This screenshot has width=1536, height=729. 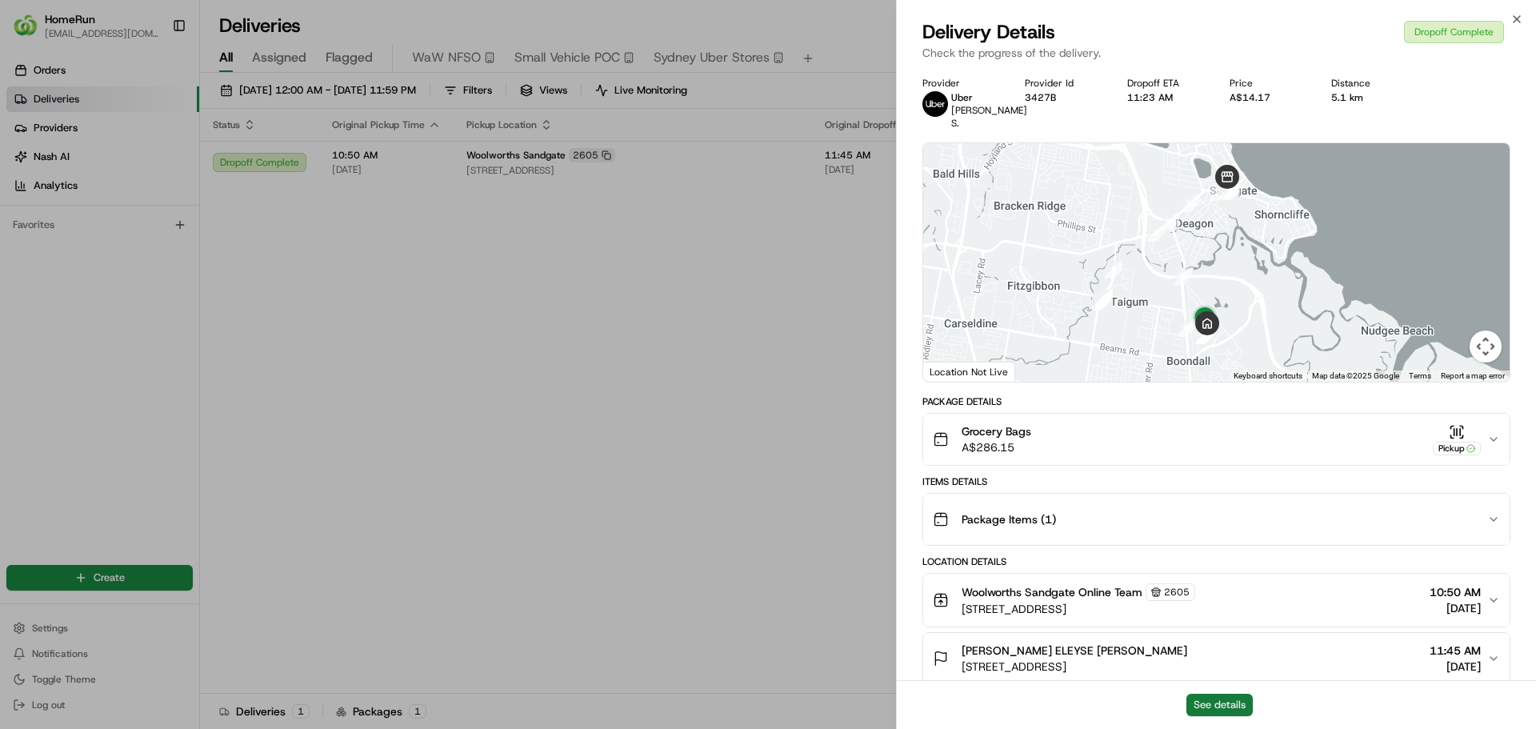 What do you see at coordinates (989, 32) in the screenshot?
I see `span: Delivery Details` at bounding box center [989, 32].